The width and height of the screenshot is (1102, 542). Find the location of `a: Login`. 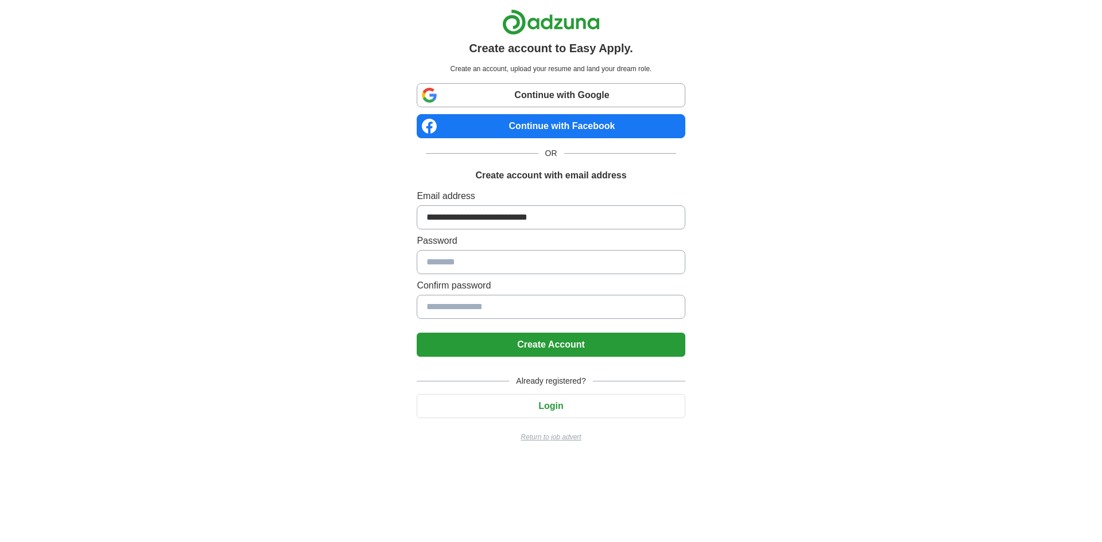

a: Login is located at coordinates (550, 406).